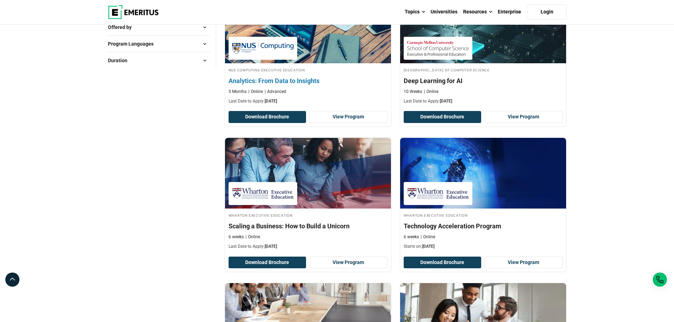 The image size is (674, 322). Describe the element at coordinates (308, 196) in the screenshot. I see `a: Business Management Course by Wharton Executive Education - October 2, 2025 Wharton Executive Edu...` at that location.